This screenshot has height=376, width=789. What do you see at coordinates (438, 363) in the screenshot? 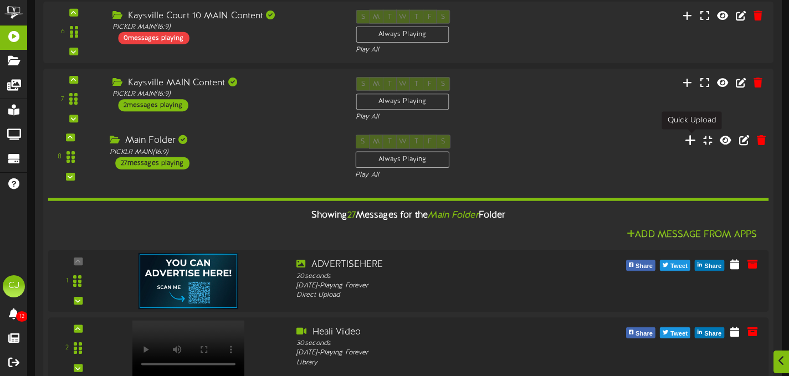
I see `div: Library` at bounding box center [438, 363].